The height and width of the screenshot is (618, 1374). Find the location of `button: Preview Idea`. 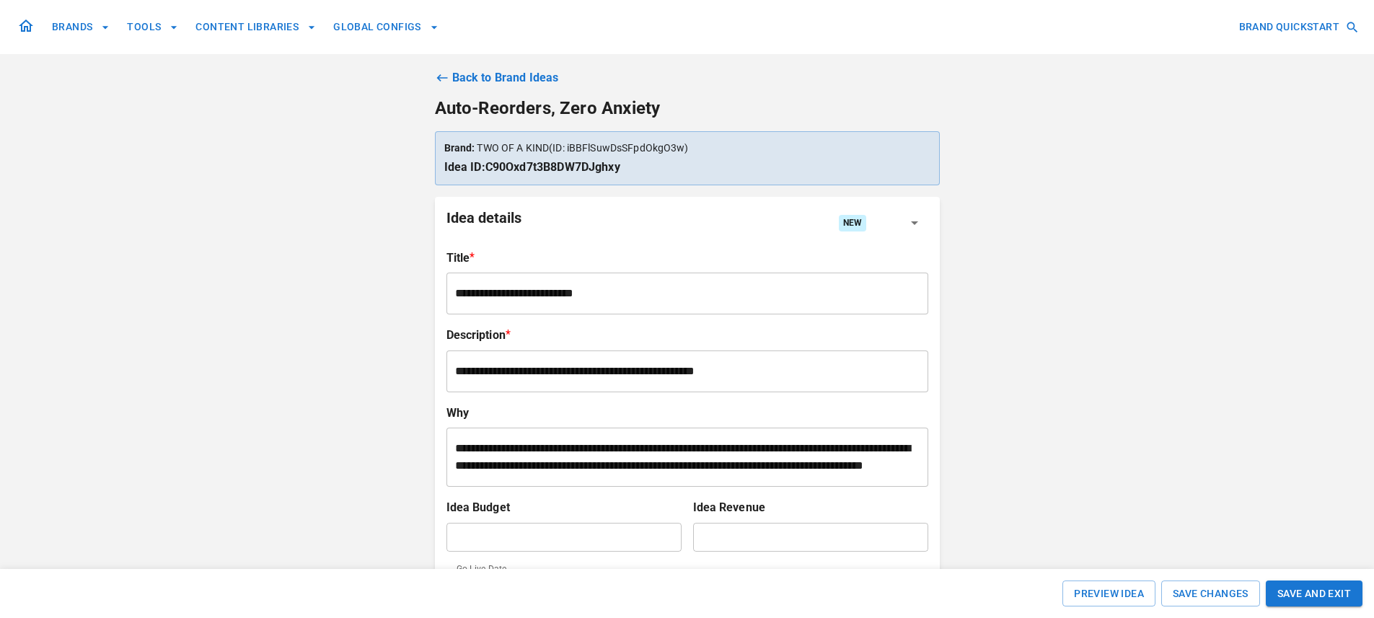

button: Preview Idea is located at coordinates (1108, 594).